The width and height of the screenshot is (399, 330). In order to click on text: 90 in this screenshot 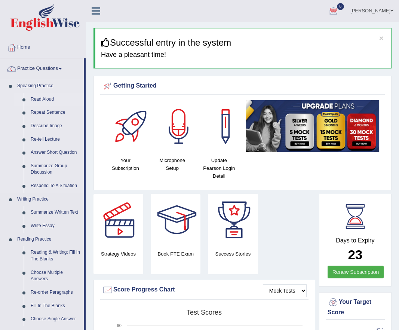, I will do `click(119, 325)`.